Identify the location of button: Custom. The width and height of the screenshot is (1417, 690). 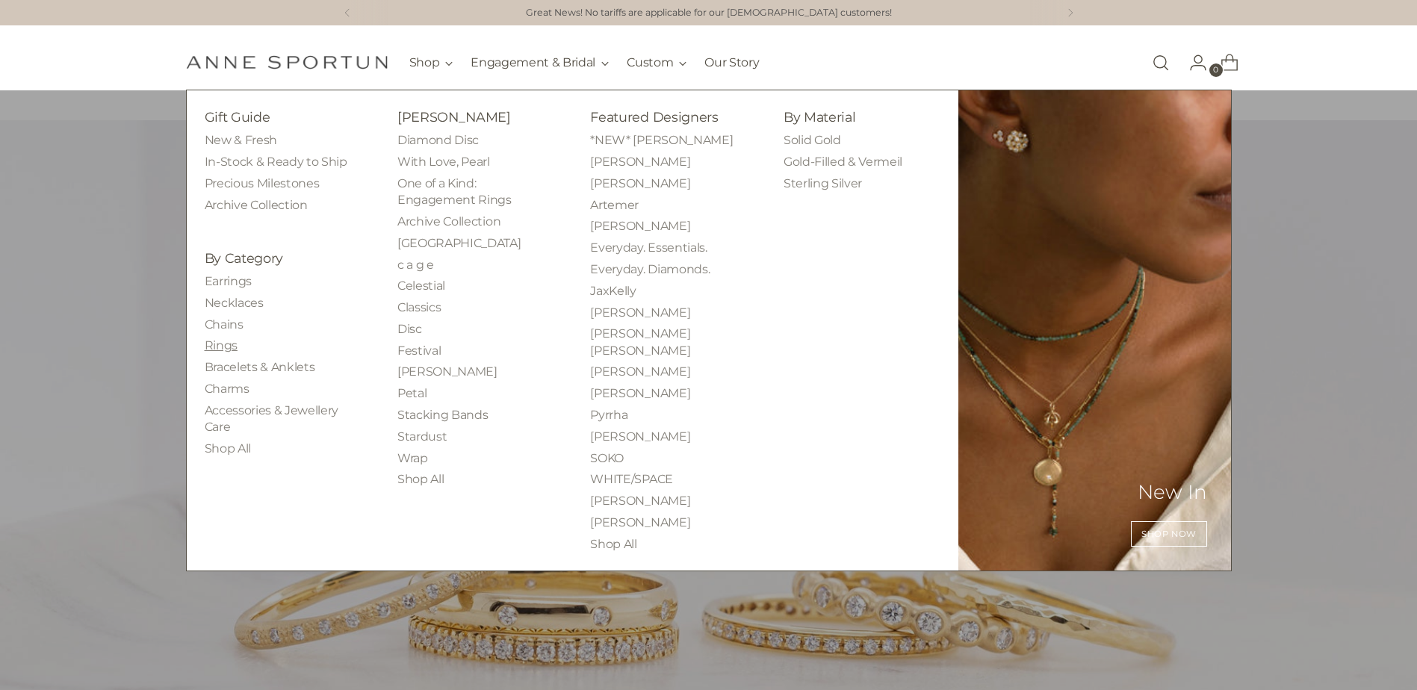
(657, 63).